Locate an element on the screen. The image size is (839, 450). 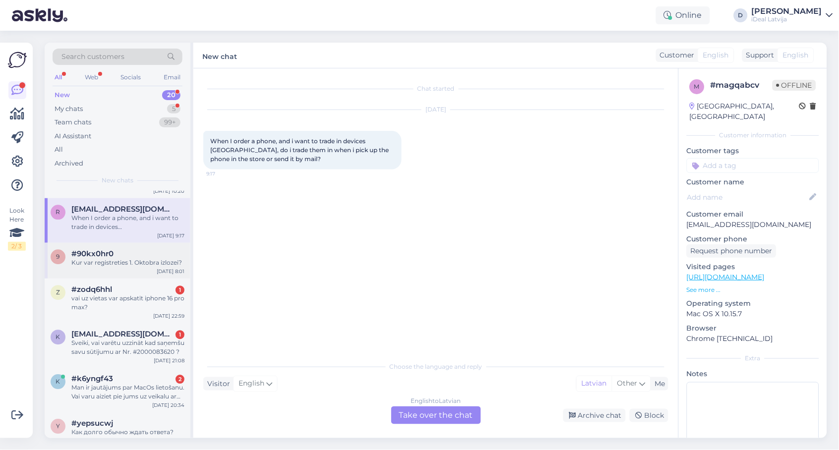
div: Email is located at coordinates (172, 77).